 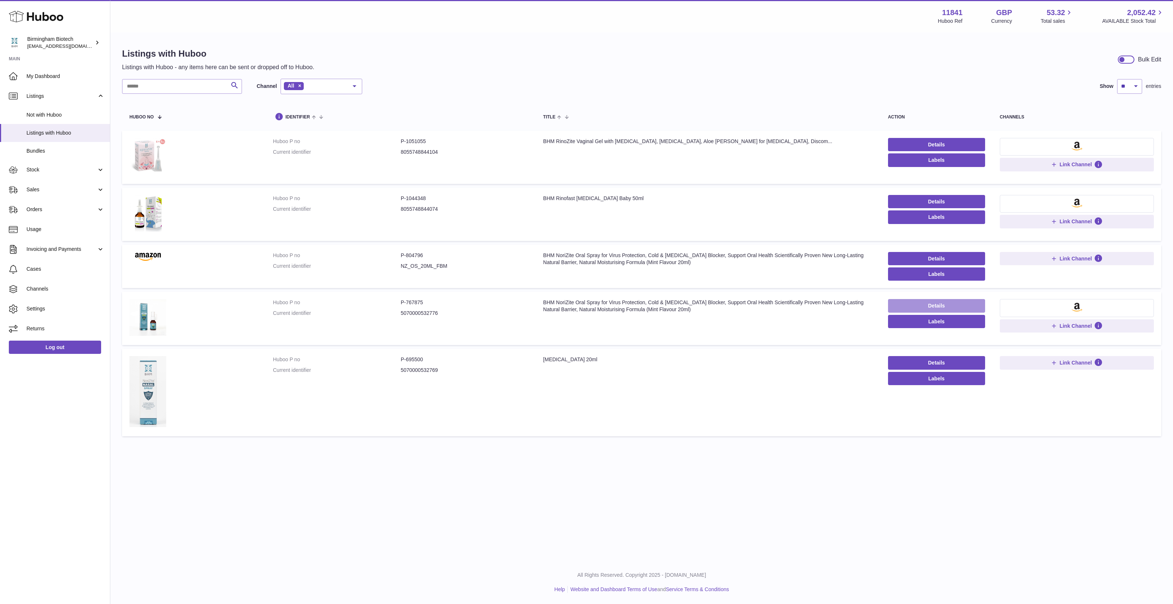 I want to click on dd: P-804796, so click(x=464, y=255).